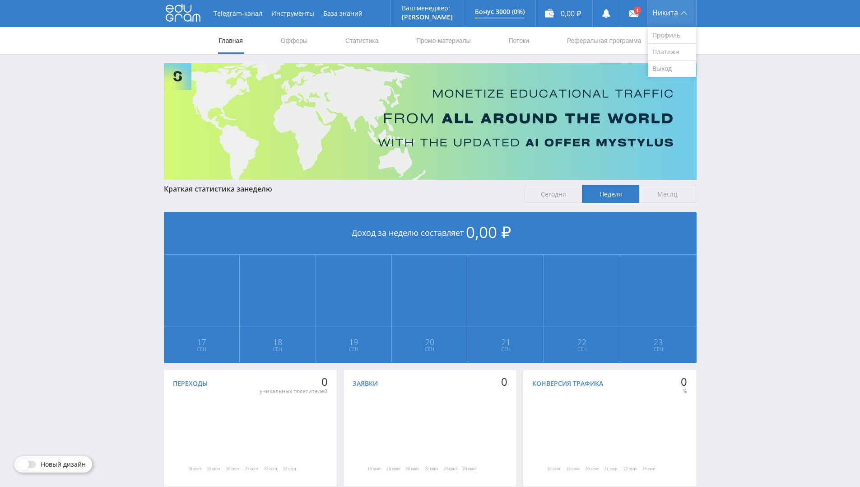 The image size is (860, 487). Describe the element at coordinates (278, 342) in the screenshot. I see `span: 18` at that location.